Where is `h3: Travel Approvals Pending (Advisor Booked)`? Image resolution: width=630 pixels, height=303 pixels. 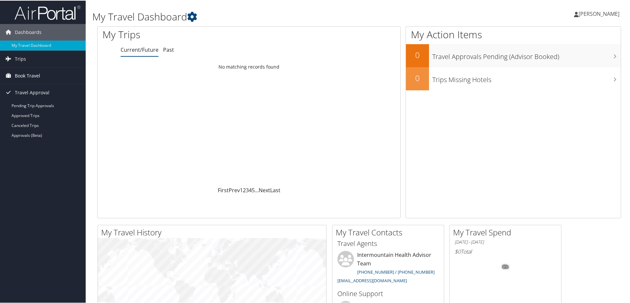
h3: Travel Approvals Pending (Advisor Booked) is located at coordinates (526, 54).